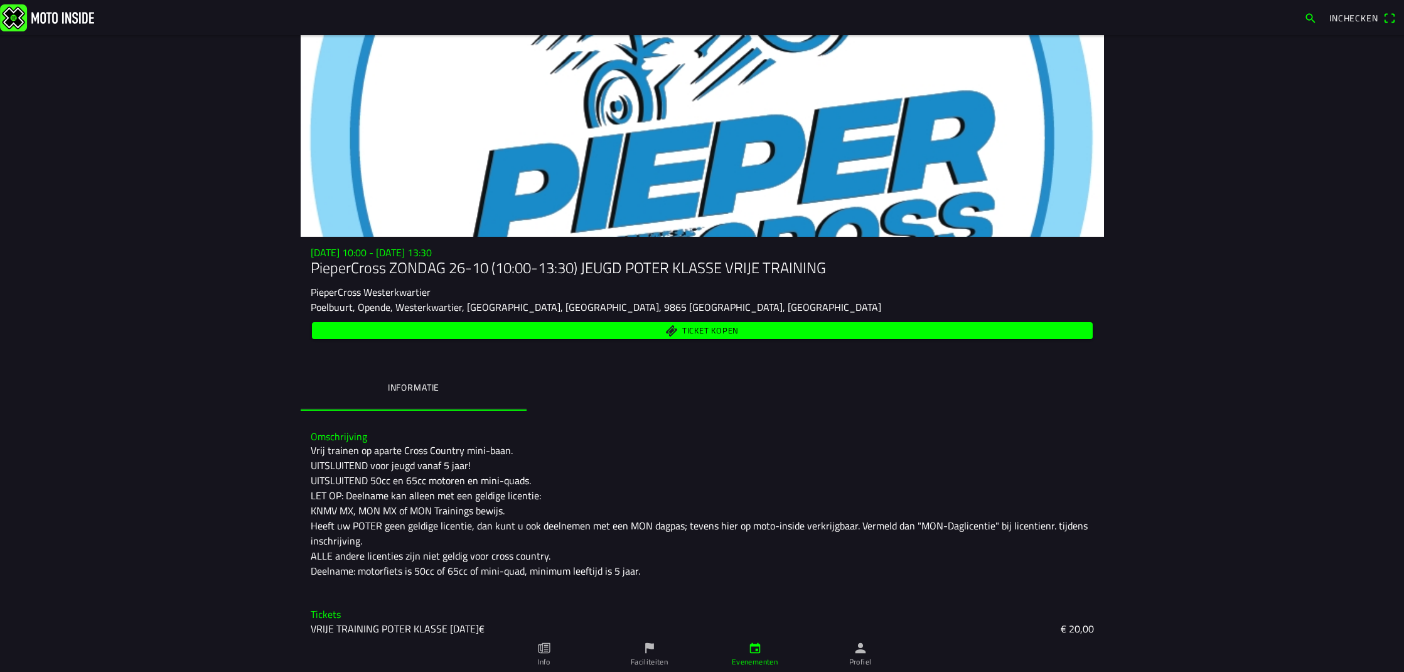 Image resolution: width=1404 pixels, height=672 pixels. What do you see at coordinates (702, 614) in the screenshot?
I see `h3: Tickets` at bounding box center [702, 614].